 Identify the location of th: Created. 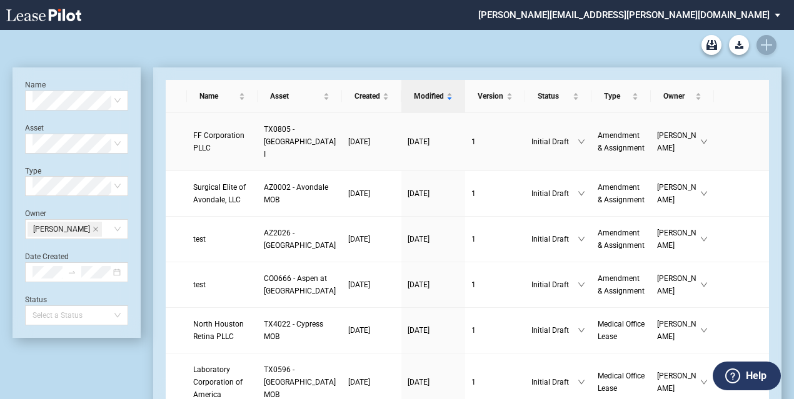
(371, 96).